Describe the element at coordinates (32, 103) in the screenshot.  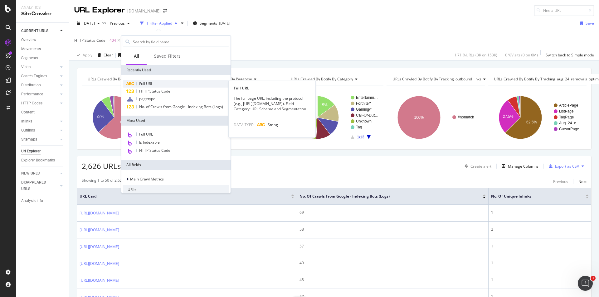
I see `div: HTTP Codes` at that location.